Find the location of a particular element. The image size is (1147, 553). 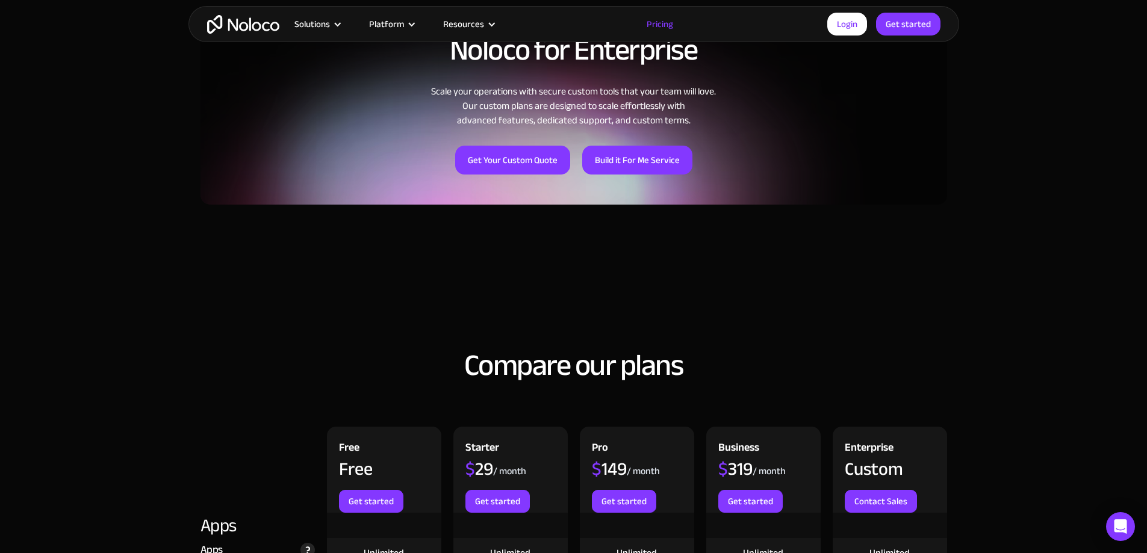

div: Starter is located at coordinates (482, 449).